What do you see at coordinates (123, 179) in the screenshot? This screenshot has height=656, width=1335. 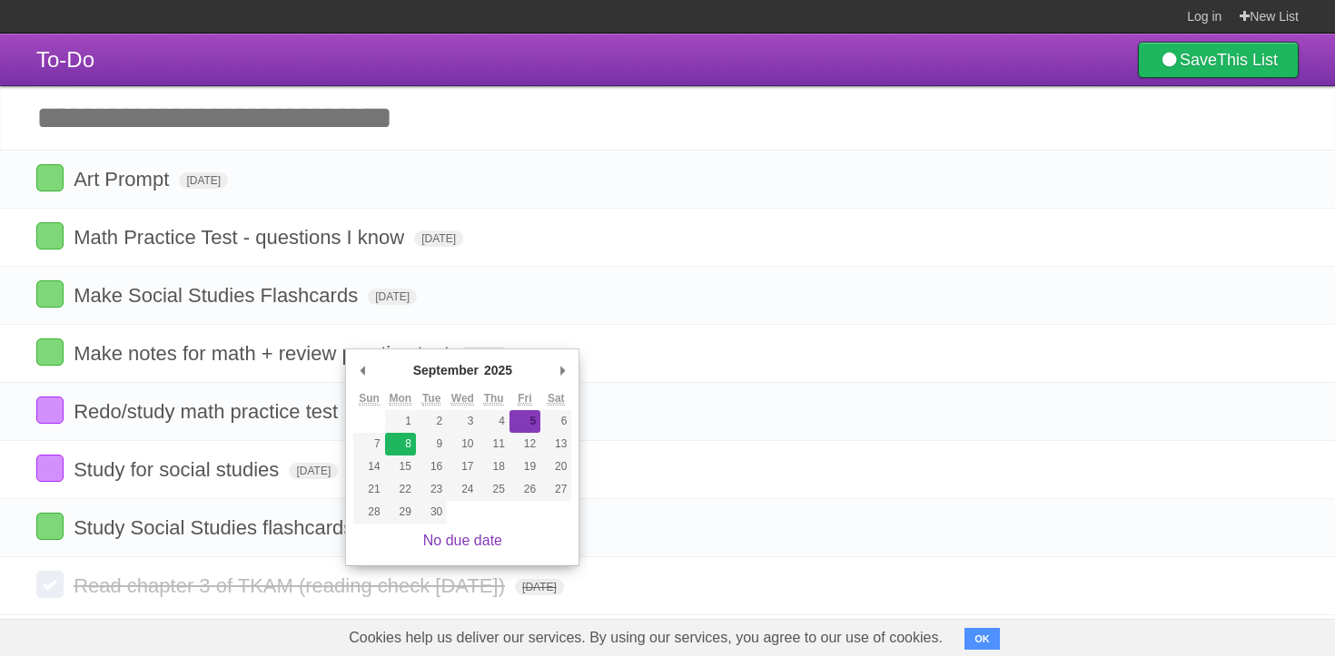 I see `span: Art Prompt` at bounding box center [123, 179].